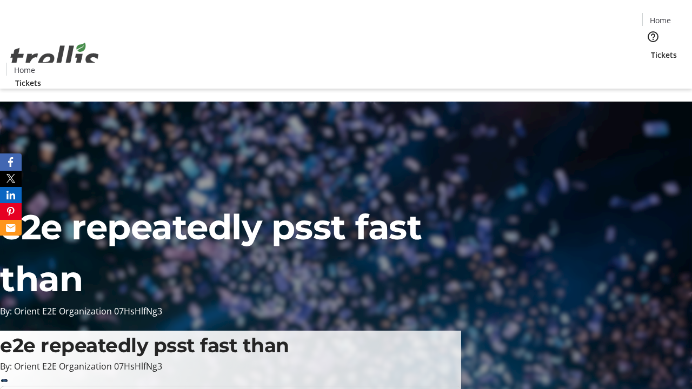  Describe the element at coordinates (653, 71) in the screenshot. I see `button: Cart` at that location.